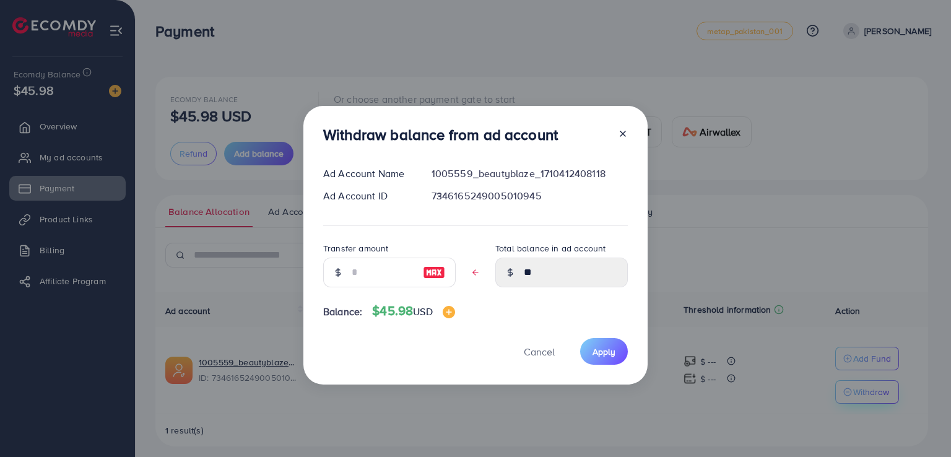  What do you see at coordinates (422, 311) in the screenshot?
I see `span: USD` at bounding box center [422, 311].